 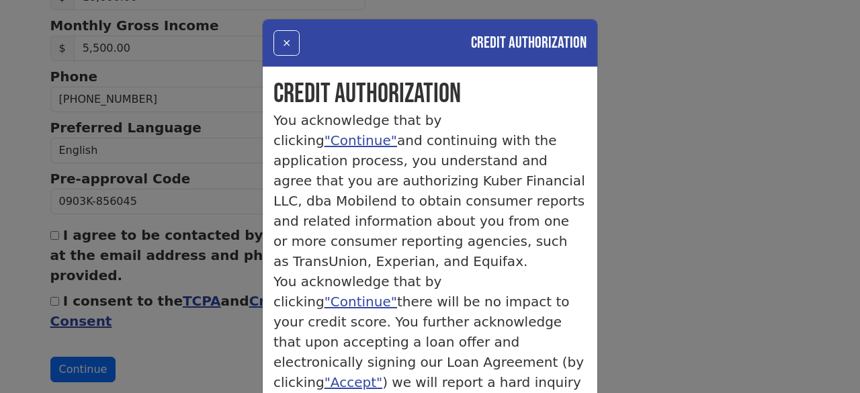 I want to click on a: "Accept", so click(x=354, y=382).